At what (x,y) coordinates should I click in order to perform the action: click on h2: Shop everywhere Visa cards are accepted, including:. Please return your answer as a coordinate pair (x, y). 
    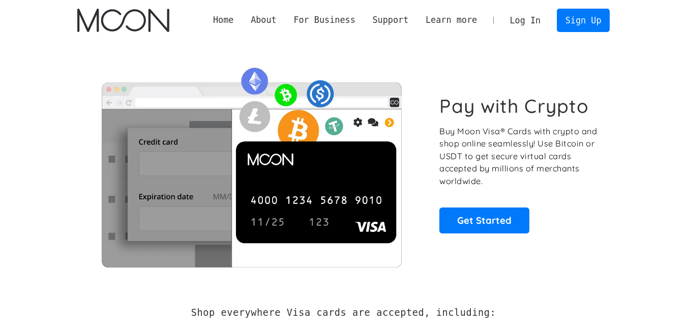
    Looking at the image, I should click on (343, 313).